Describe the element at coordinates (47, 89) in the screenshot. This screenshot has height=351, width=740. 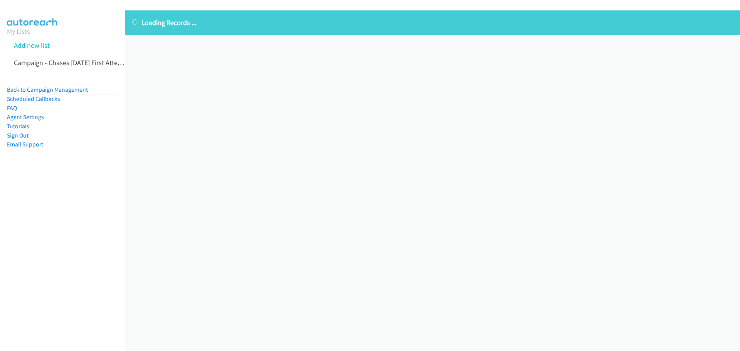
I see `a: Back to Campaign Management` at that location.